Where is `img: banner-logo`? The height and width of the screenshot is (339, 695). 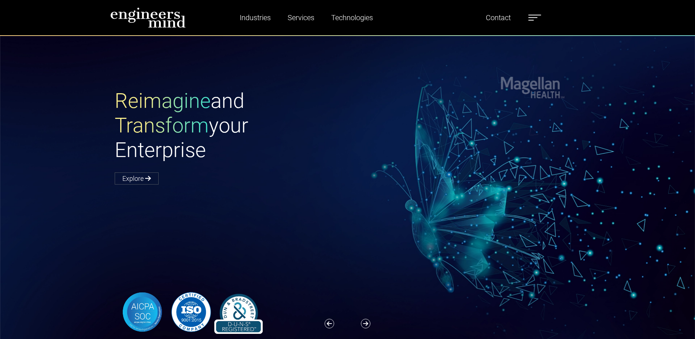 img: banner-logo is located at coordinates (191, 312).